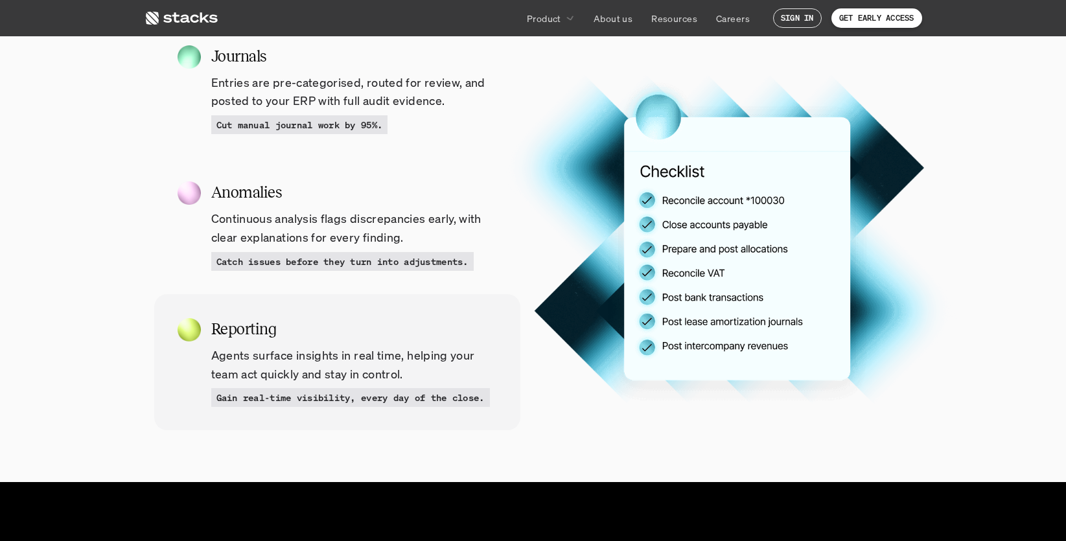 The height and width of the screenshot is (541, 1066). What do you see at coordinates (613, 18) in the screenshot?
I see `a: About us` at bounding box center [613, 18].